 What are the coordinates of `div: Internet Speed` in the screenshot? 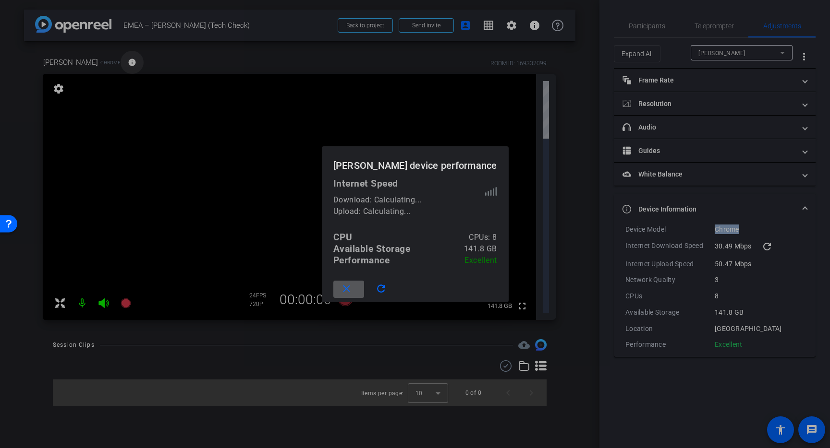 It's located at (415, 184).